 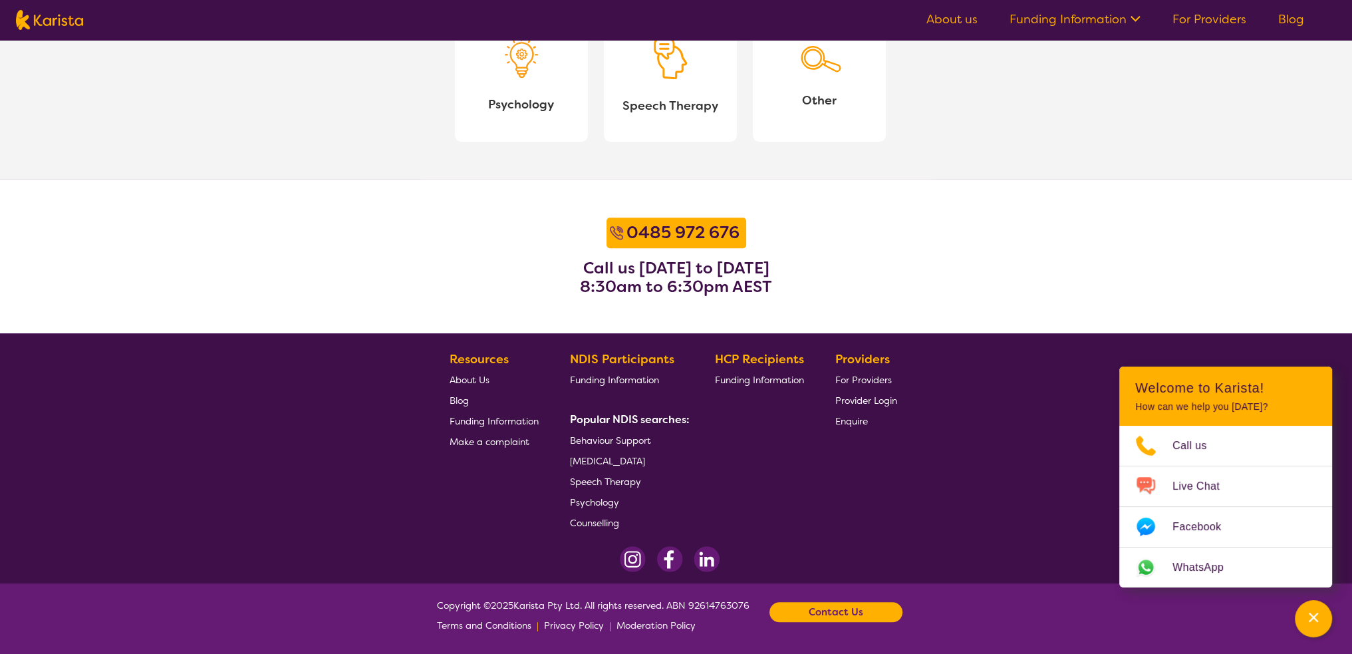 I want to click on a: Speech Therapy, so click(x=627, y=481).